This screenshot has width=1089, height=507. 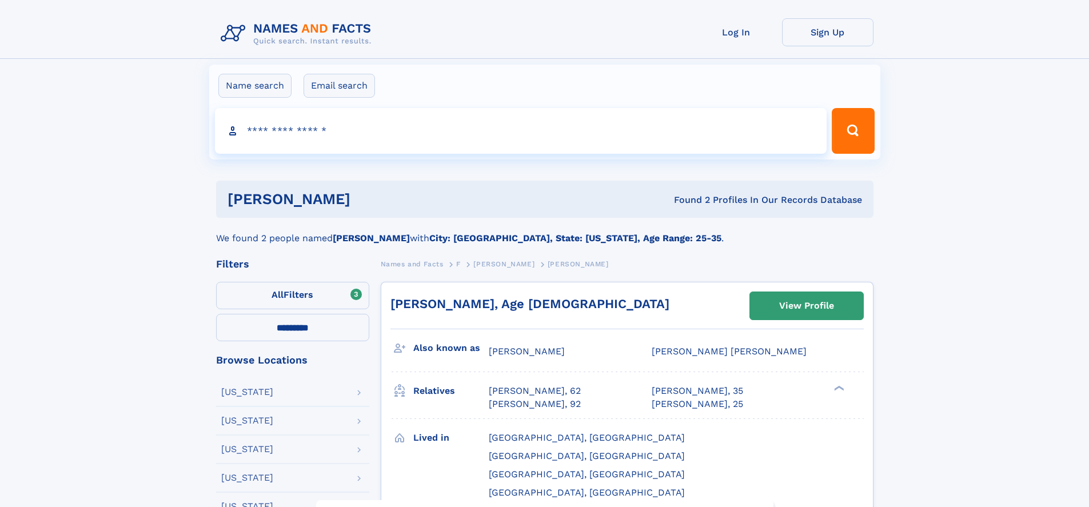 I want to click on label: Name search, so click(x=255, y=86).